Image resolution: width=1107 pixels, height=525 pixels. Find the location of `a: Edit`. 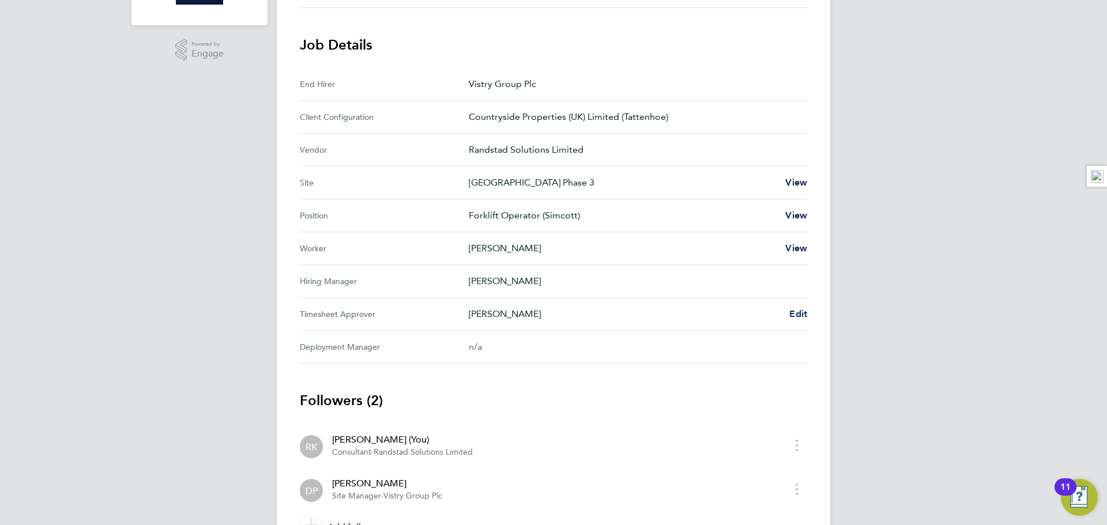

a: Edit is located at coordinates (798, 314).